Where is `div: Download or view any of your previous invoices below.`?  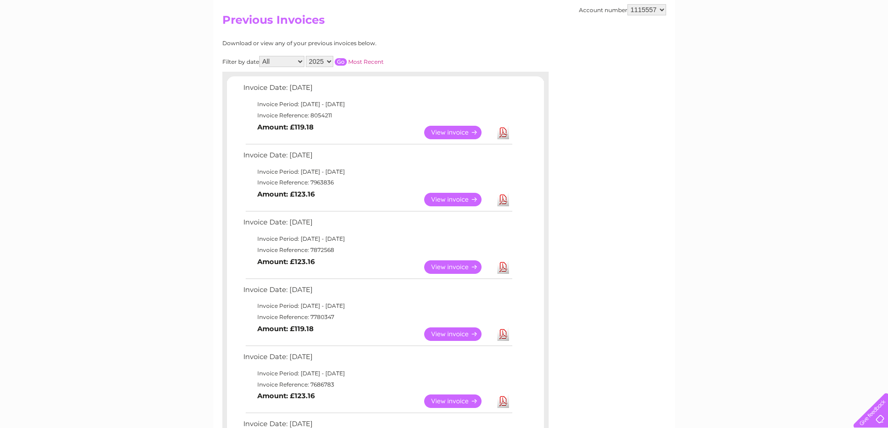
div: Download or view any of your previous invoices below. is located at coordinates (344, 43).